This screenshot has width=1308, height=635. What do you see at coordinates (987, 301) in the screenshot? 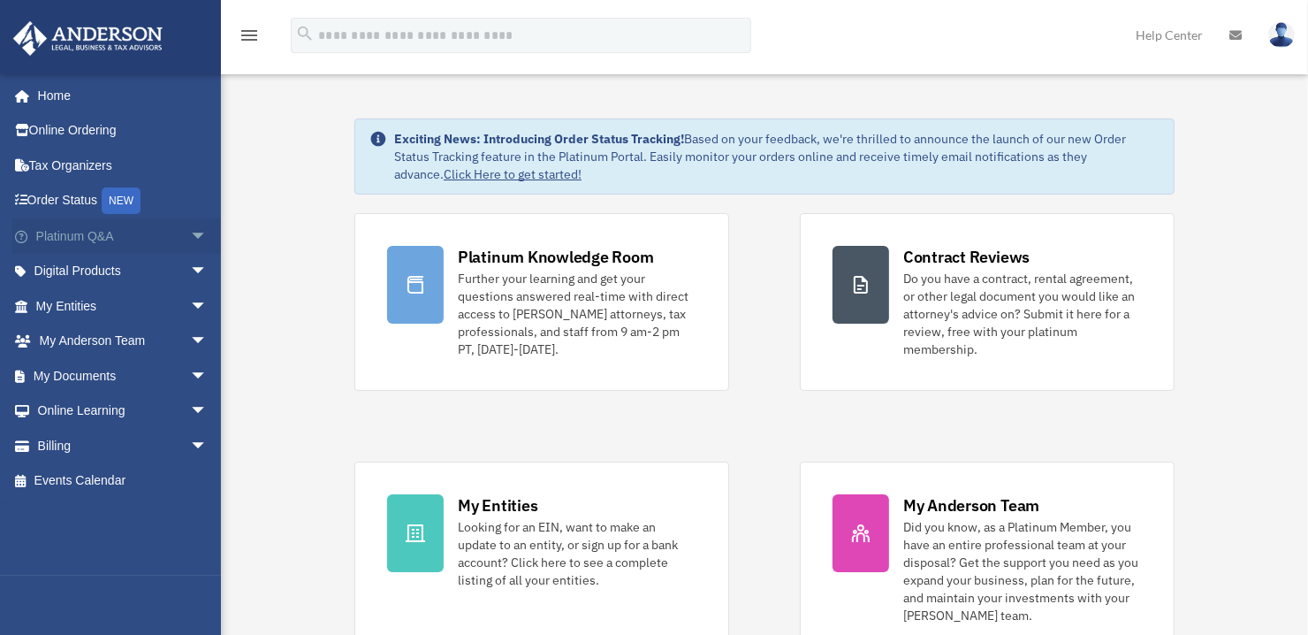
I see `a: Contract Reviews Do you have a contract, rental agreement, or other legal document you would like...` at bounding box center [987, 301].